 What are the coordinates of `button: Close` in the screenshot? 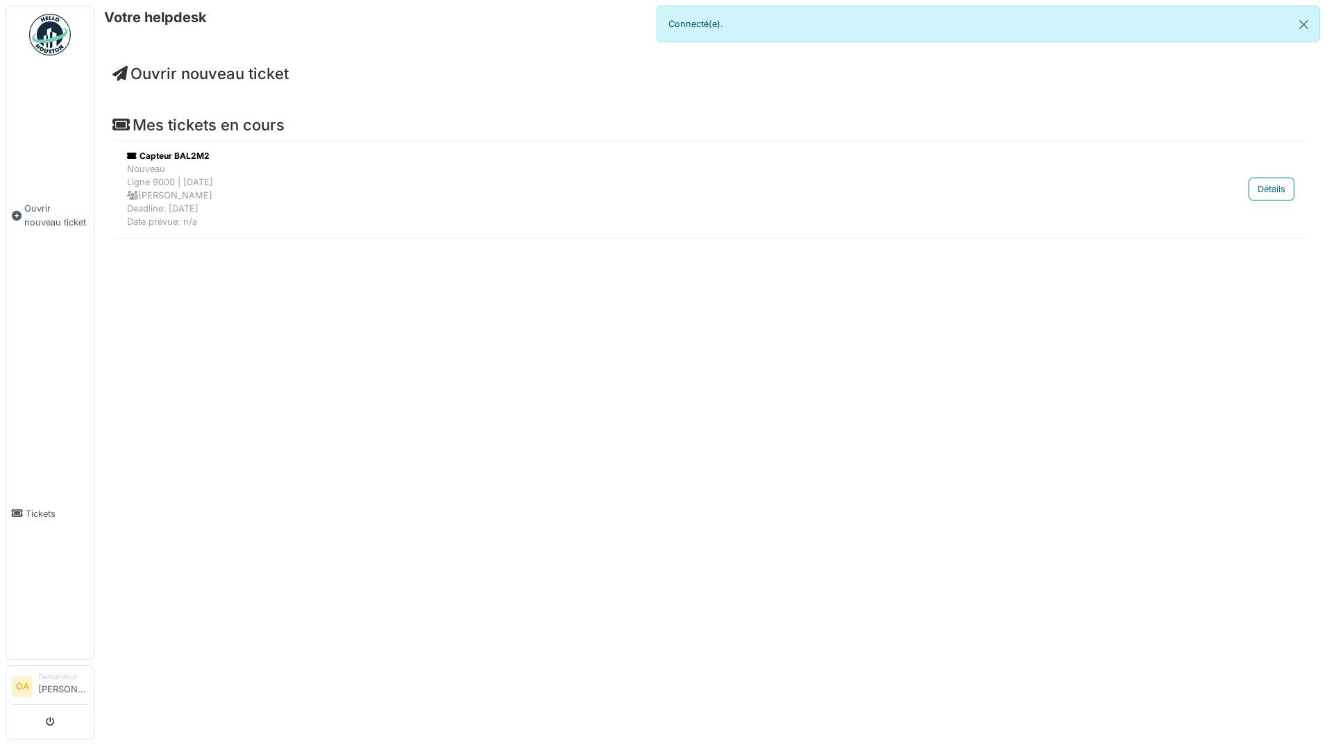 It's located at (1303, 24).